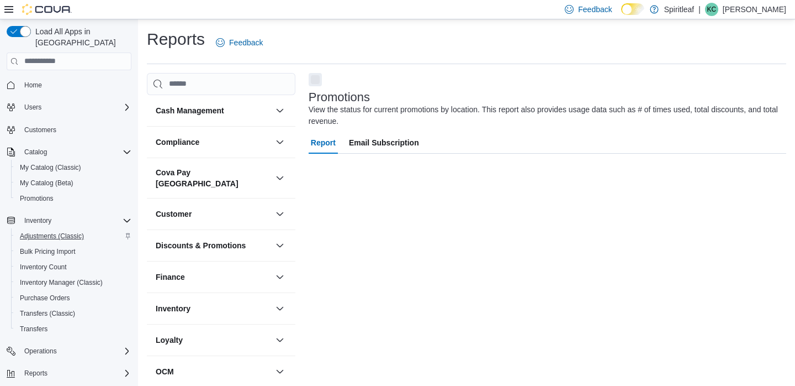 The image size is (795, 386). What do you see at coordinates (69, 129) in the screenshot?
I see `button: Customers` at bounding box center [69, 129].